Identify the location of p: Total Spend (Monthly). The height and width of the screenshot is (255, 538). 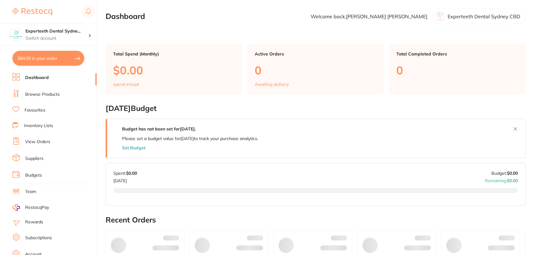
(174, 54).